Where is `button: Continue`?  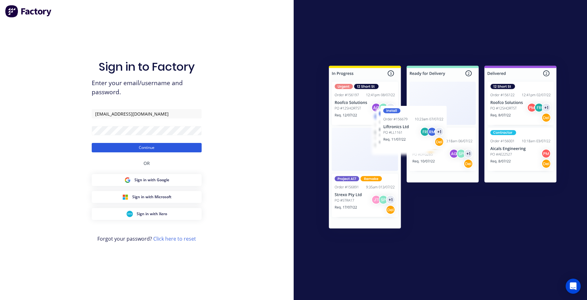
button: Continue is located at coordinates (147, 148).